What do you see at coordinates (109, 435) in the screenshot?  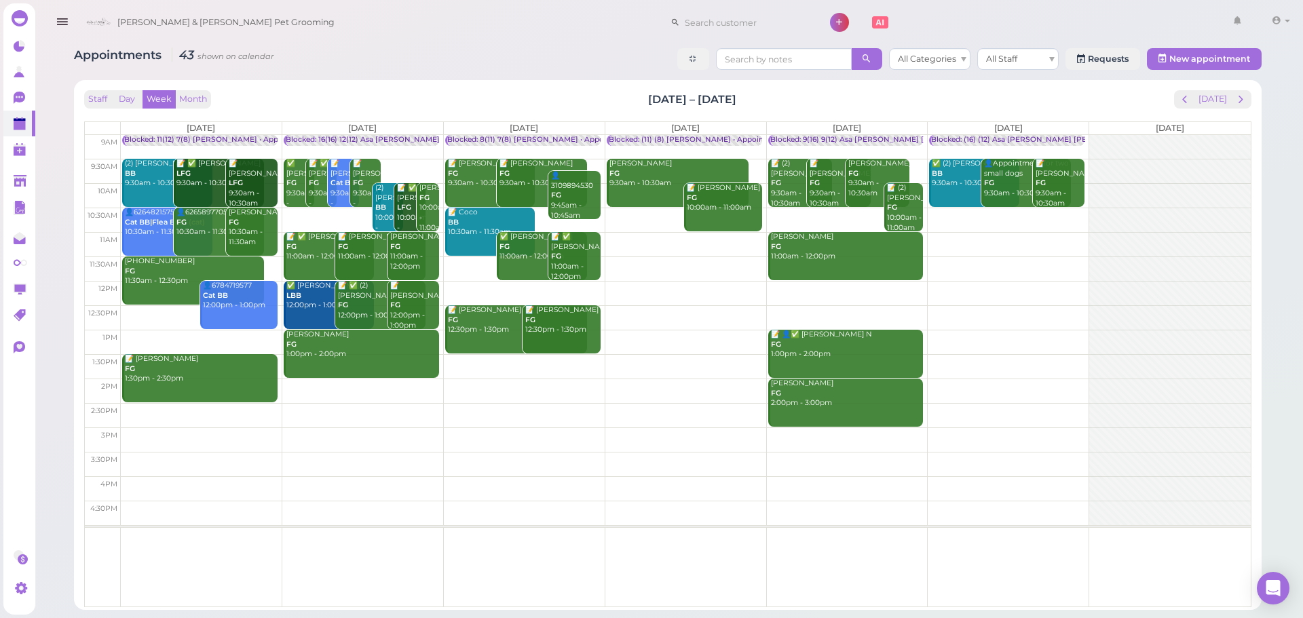 I see `span: 3pm` at bounding box center [109, 435].